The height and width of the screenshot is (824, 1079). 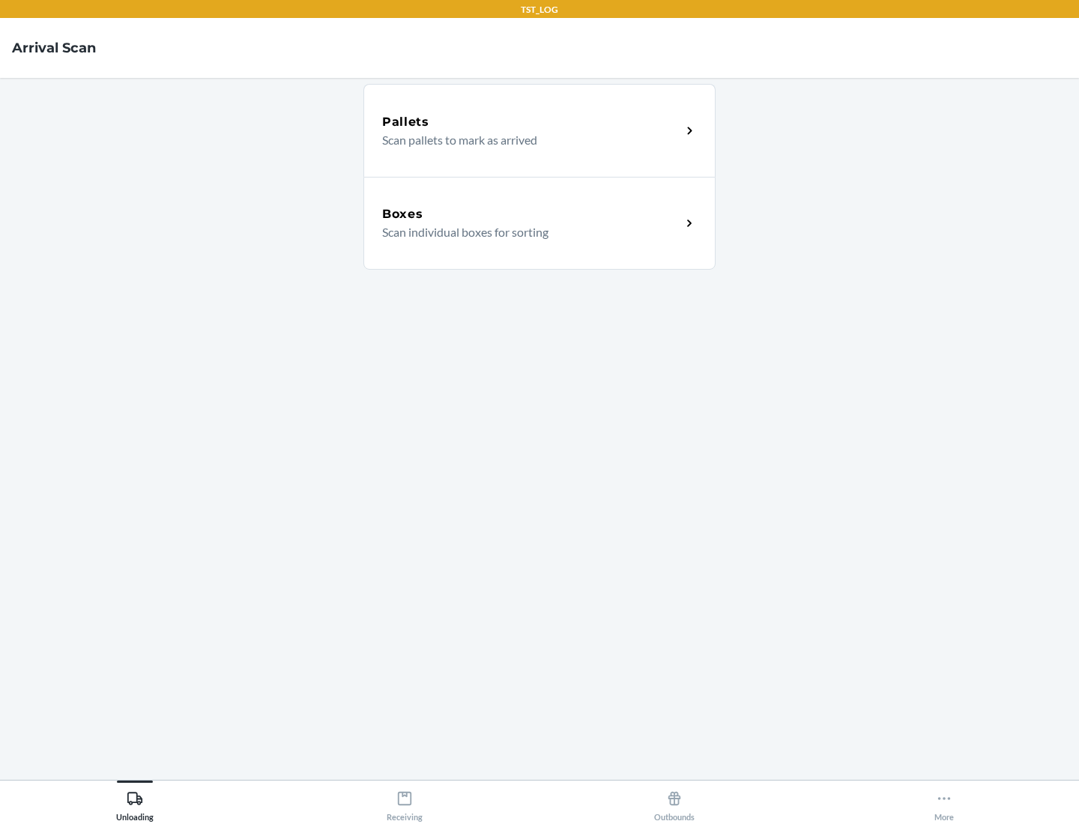 I want to click on button: More, so click(x=944, y=801).